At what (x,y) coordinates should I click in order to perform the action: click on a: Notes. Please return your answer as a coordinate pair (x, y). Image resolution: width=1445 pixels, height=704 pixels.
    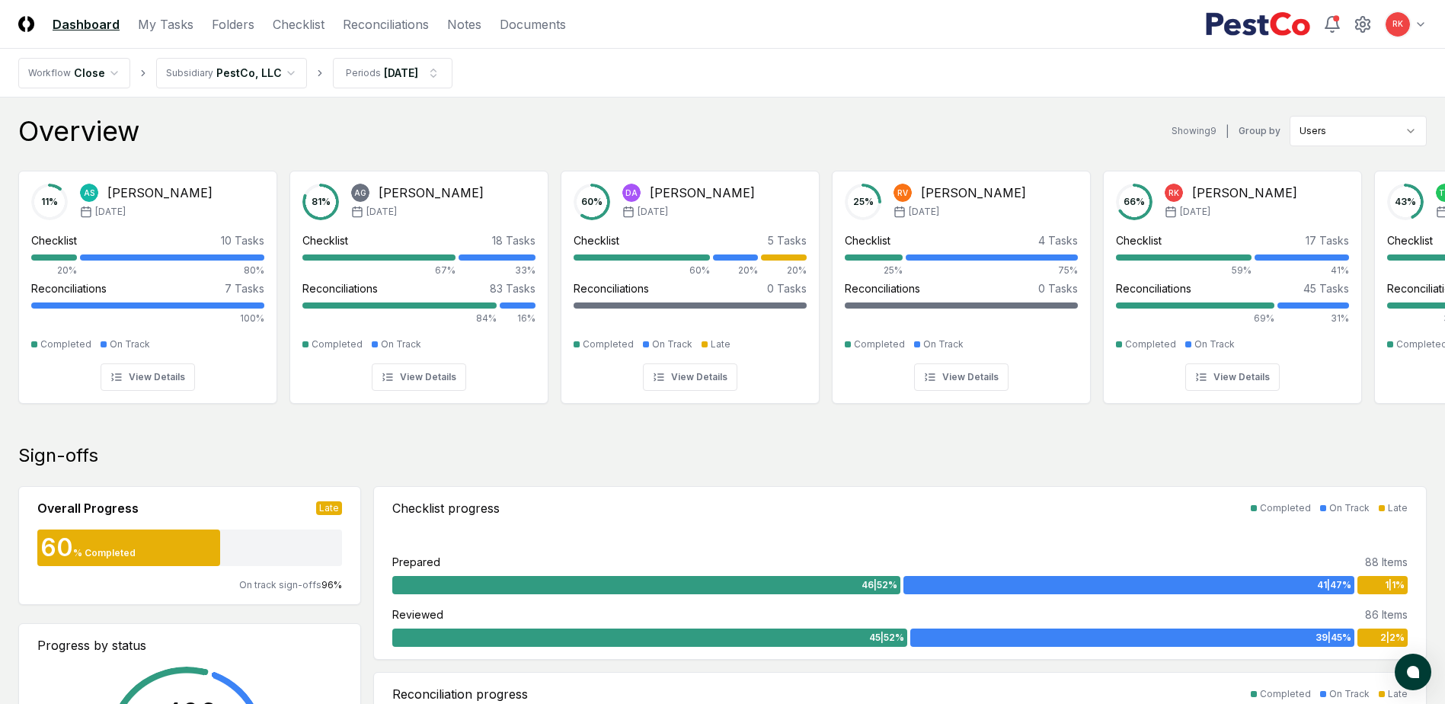
    Looking at the image, I should click on (464, 24).